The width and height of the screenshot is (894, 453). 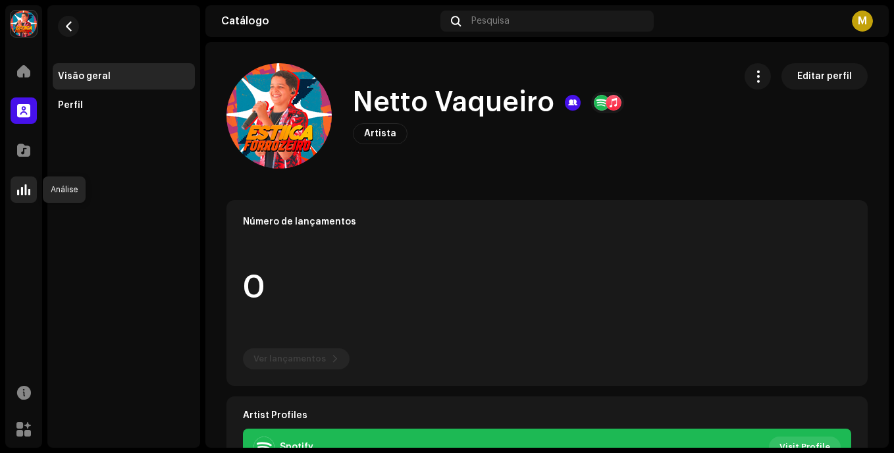 I want to click on div: Perfil, so click(x=70, y=105).